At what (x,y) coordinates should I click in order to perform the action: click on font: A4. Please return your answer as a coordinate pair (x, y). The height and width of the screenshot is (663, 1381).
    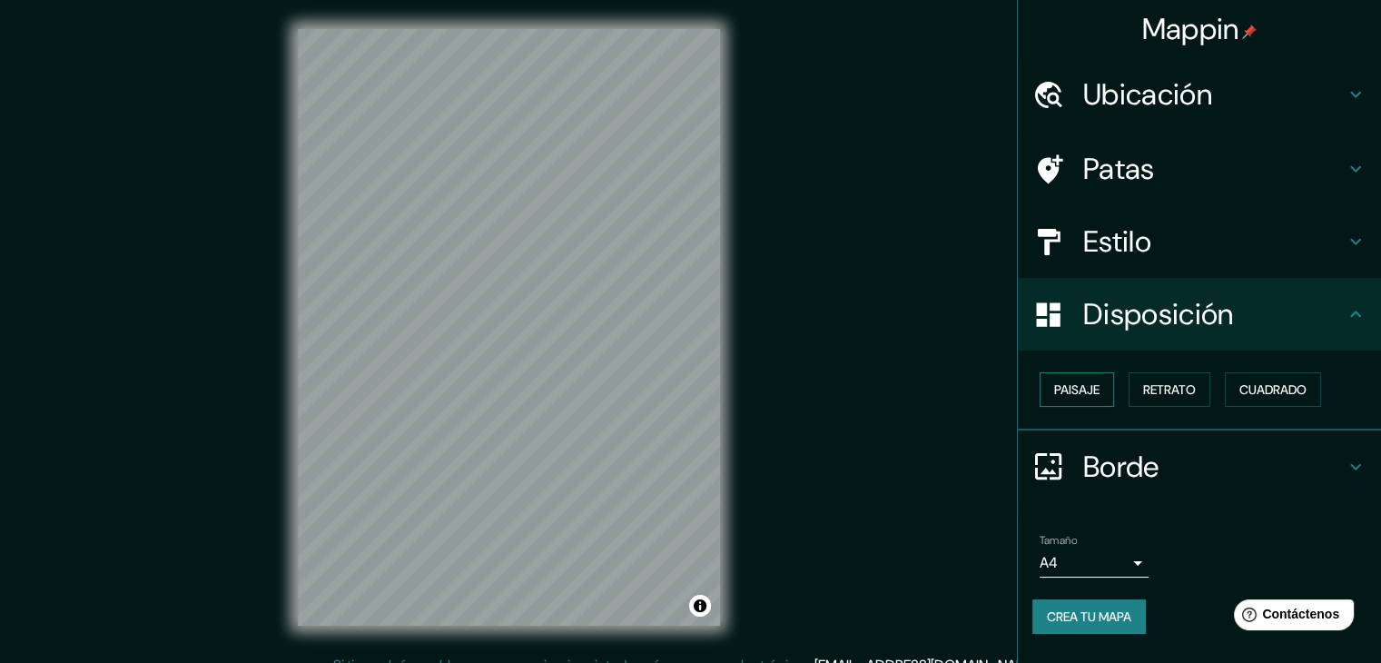
    Looking at the image, I should click on (1049, 562).